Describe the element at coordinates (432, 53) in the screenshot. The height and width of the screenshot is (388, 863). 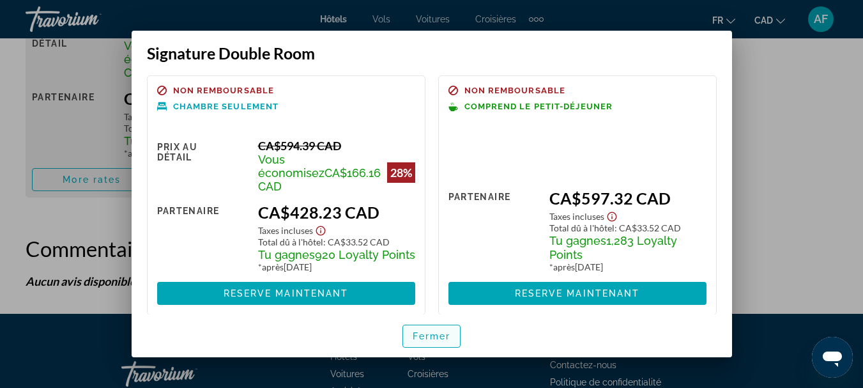
I see `h3: Signature Double Room` at that location.